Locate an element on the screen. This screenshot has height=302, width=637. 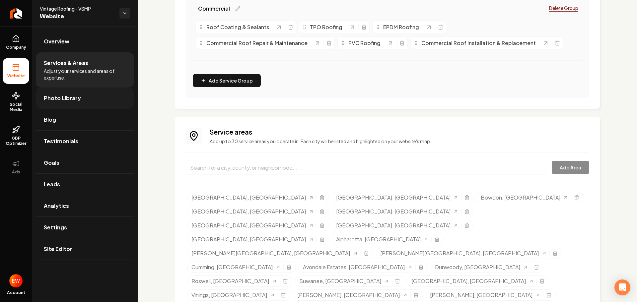
span: Commercial Roof Installation & Replacement is located at coordinates (478, 43).